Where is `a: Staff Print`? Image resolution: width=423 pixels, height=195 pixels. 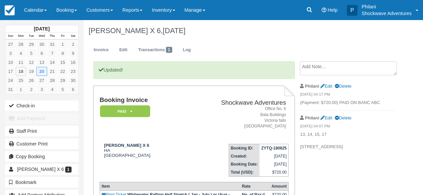
a: Staff Print is located at coordinates (42, 131).